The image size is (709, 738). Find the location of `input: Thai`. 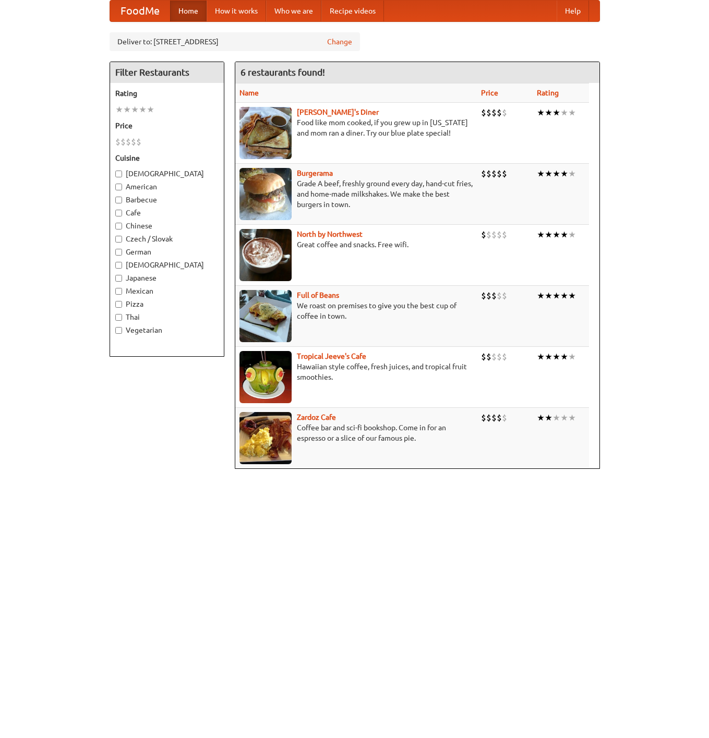

input: Thai is located at coordinates (118, 317).